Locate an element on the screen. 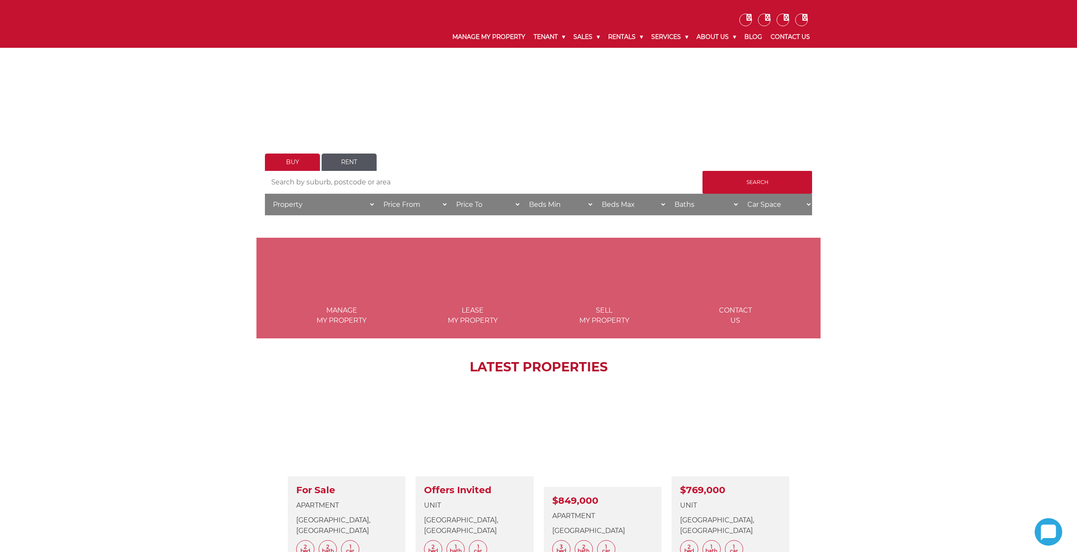 This screenshot has height=552, width=1077. a: ICONS ContactUs is located at coordinates (736, 298).